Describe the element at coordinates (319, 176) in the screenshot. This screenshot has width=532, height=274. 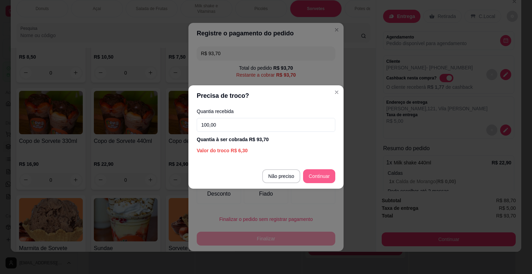
I see `button: Continuar` at that location.